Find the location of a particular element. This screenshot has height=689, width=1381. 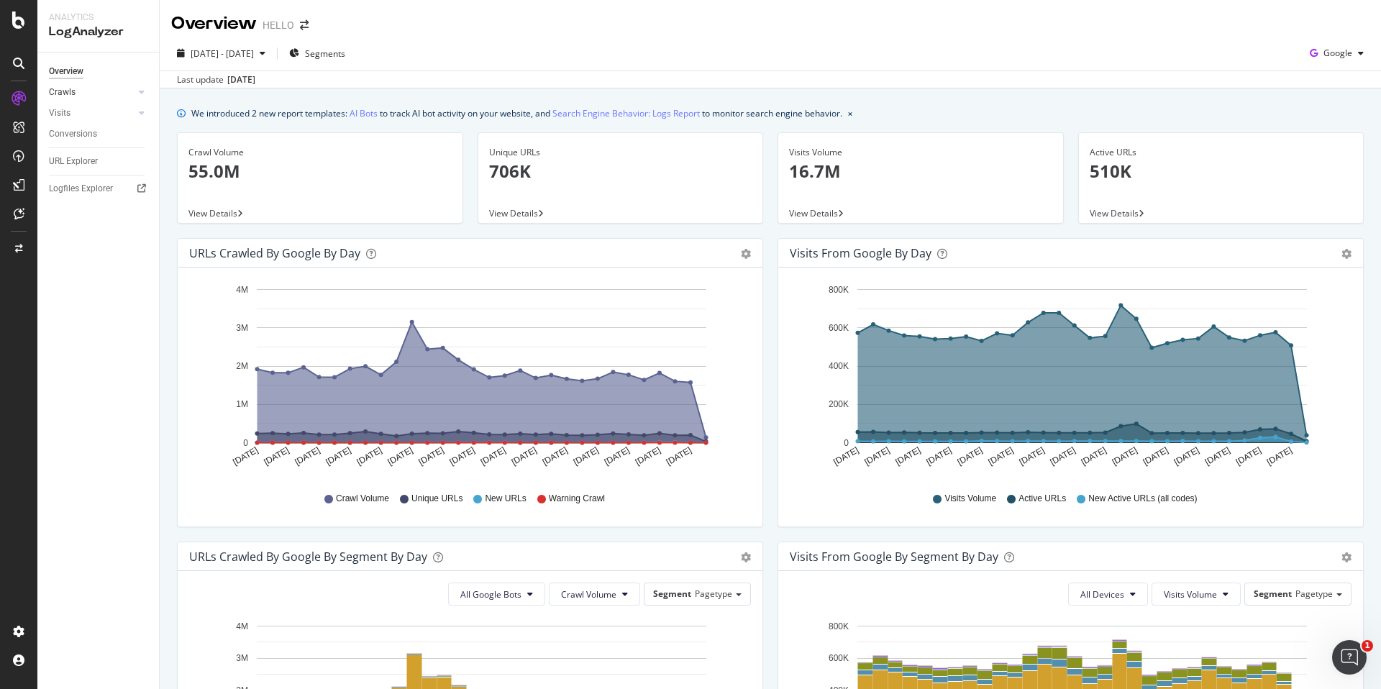

button: All Devices is located at coordinates (1108, 594).